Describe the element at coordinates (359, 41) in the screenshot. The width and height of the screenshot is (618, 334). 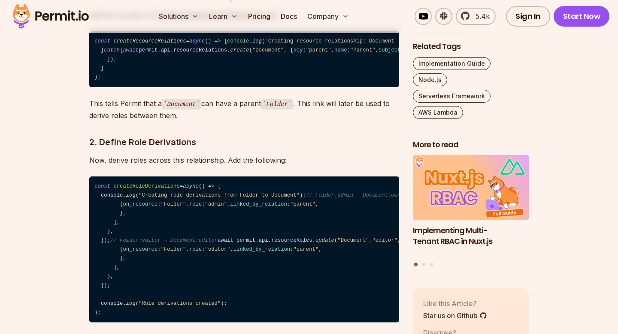
I see `span: "Creating resource relationship: Document → Folder (parent)"` at that location.